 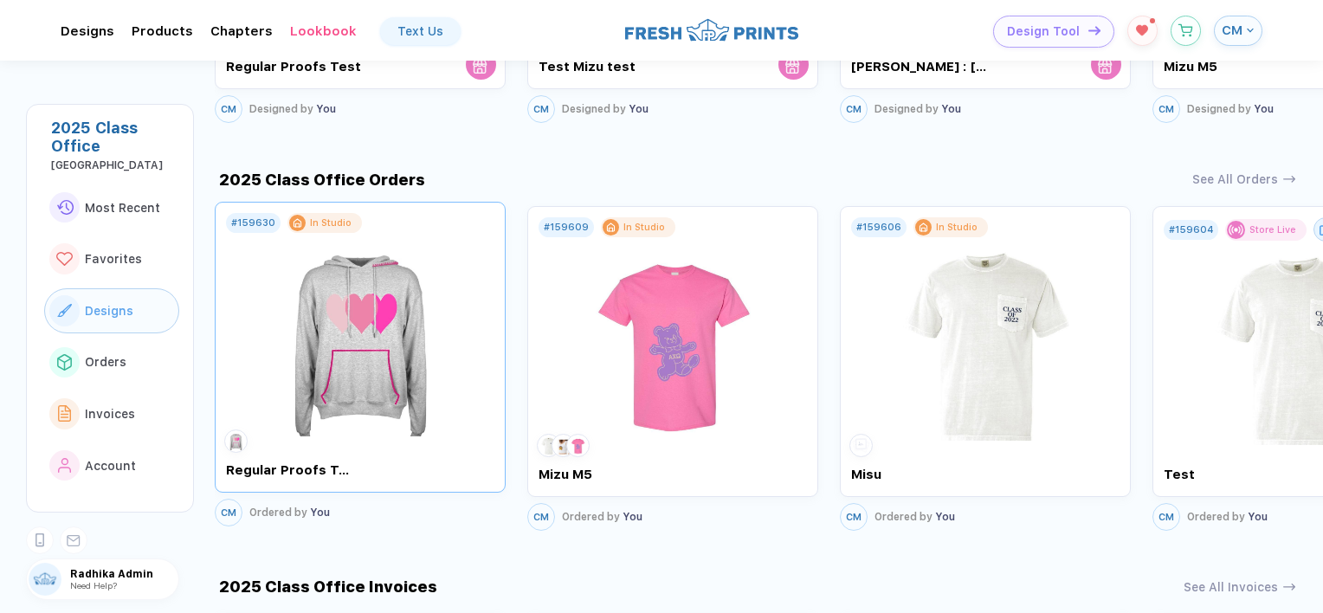 What do you see at coordinates (1273, 229) in the screenshot?
I see `div: Store Live` at bounding box center [1273, 229].